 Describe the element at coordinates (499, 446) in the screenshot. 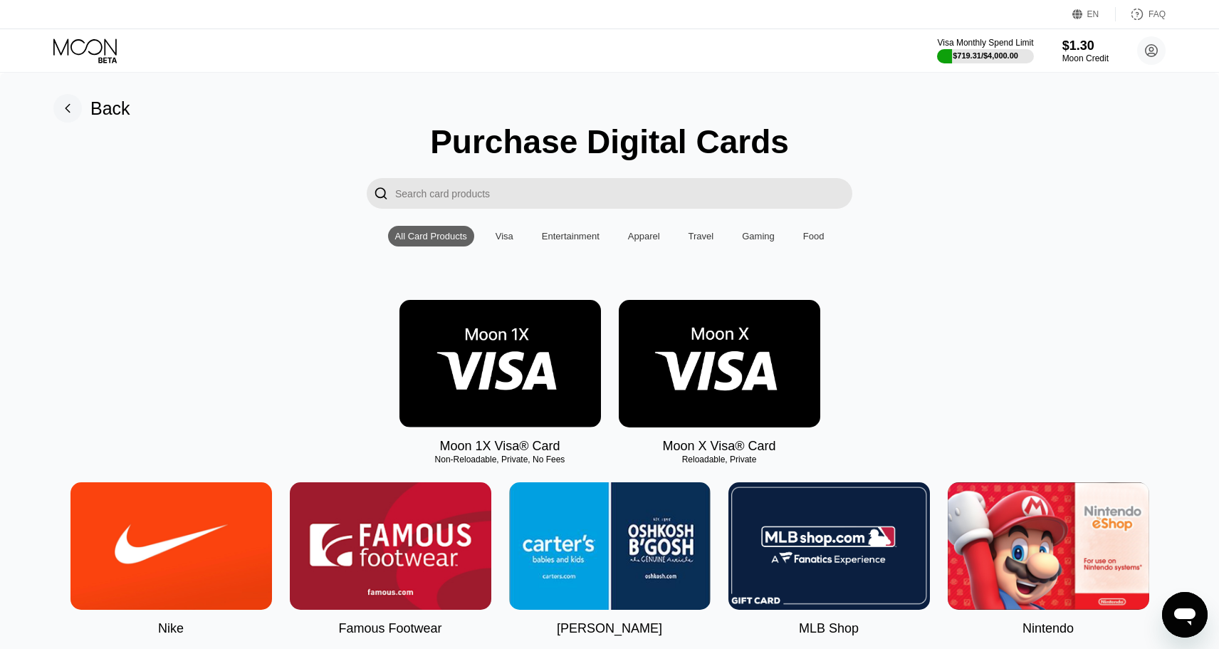

I see `div: Moon 1X Visa® Card` at that location.